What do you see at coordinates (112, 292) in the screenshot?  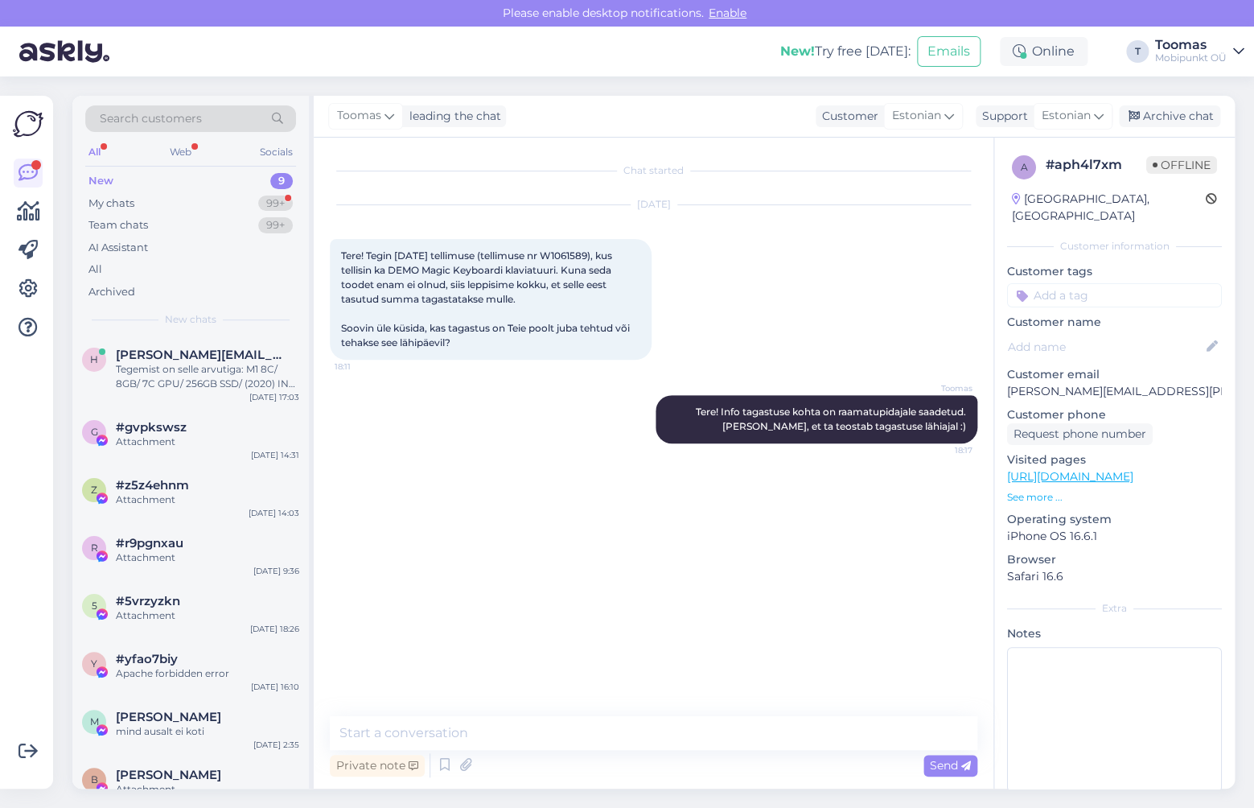 I see `div: Archived` at bounding box center [112, 292].